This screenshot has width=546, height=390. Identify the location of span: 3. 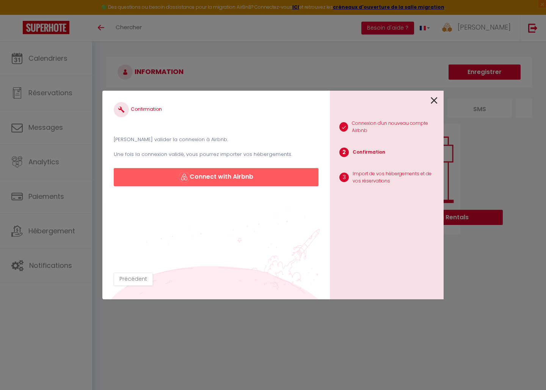
(344, 177).